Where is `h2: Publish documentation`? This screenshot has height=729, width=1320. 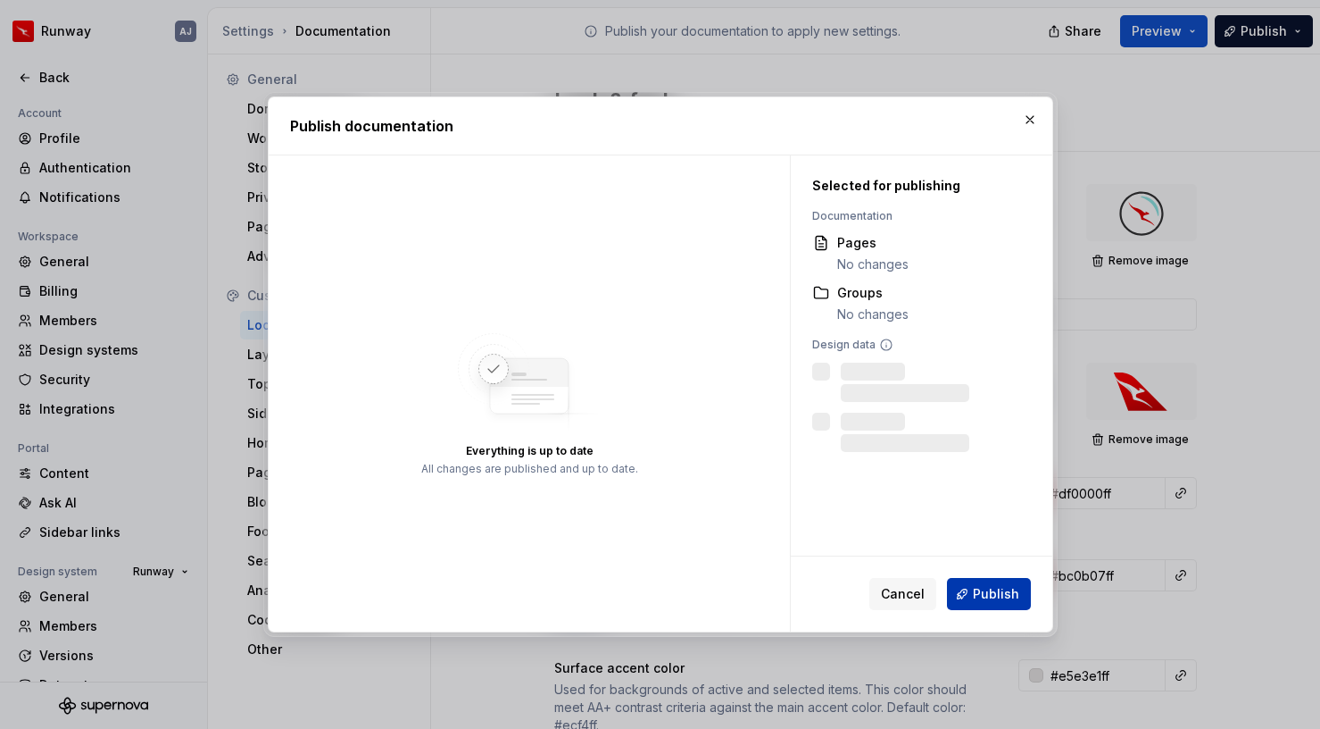
h2: Publish documentation is located at coordinates (661, 126).